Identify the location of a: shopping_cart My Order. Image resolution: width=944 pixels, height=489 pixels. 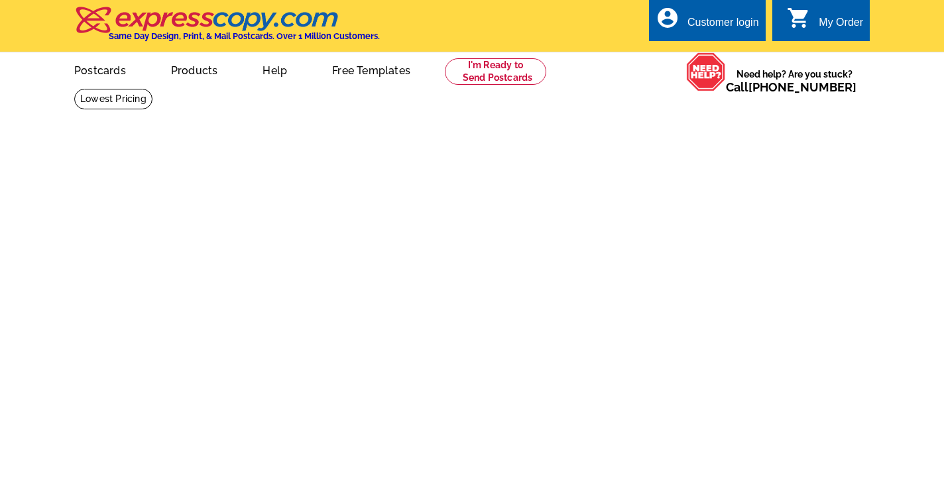
(825, 23).